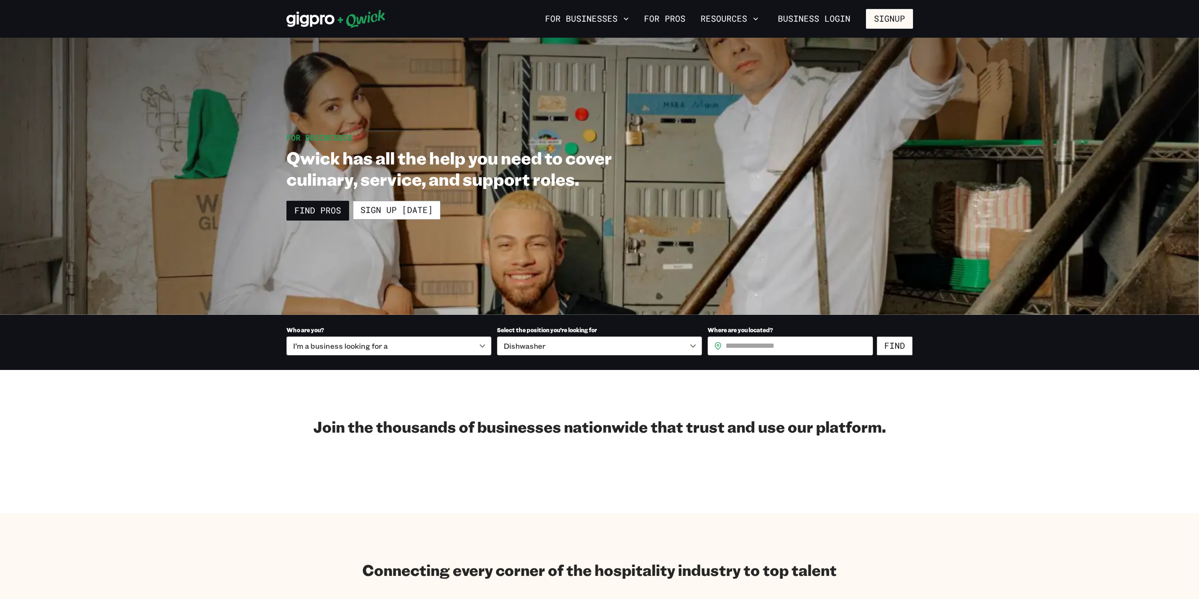 This screenshot has height=599, width=1199. Describe the element at coordinates (547, 330) in the screenshot. I see `span: Select the position you’re looking for` at that location.